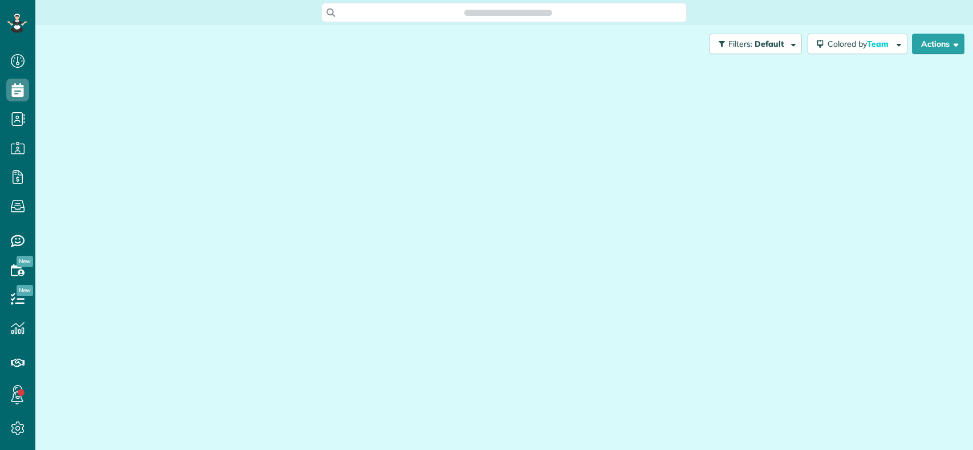  I want to click on span: Filters:, so click(740, 44).